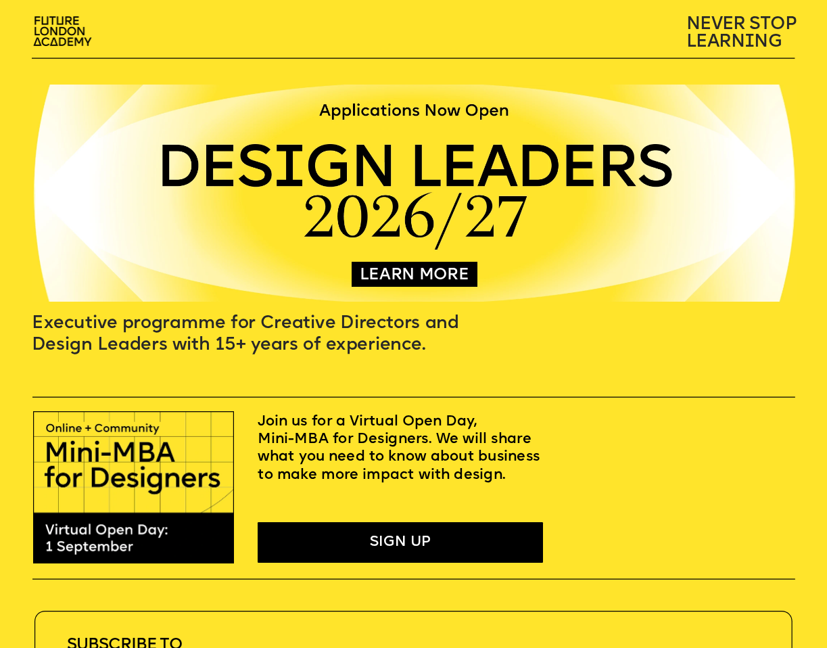 The height and width of the screenshot is (648, 827). What do you see at coordinates (401, 458) in the screenshot?
I see `a: Mini-MBA for Designers. We will share what you need to know about business to make more impact wi...` at bounding box center [401, 458].